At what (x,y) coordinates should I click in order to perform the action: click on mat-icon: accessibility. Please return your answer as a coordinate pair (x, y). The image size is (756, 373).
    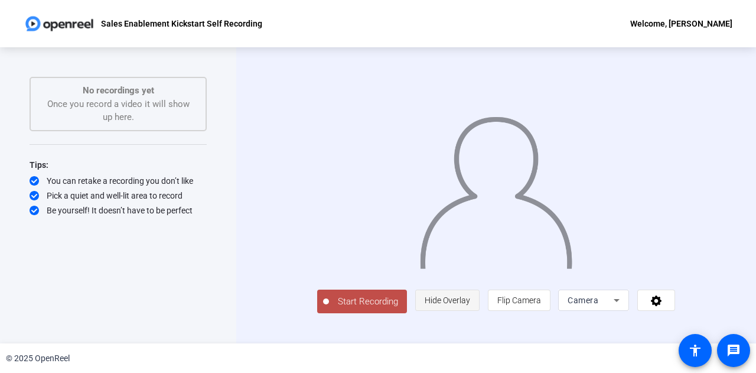
    Looking at the image, I should click on (695, 350).